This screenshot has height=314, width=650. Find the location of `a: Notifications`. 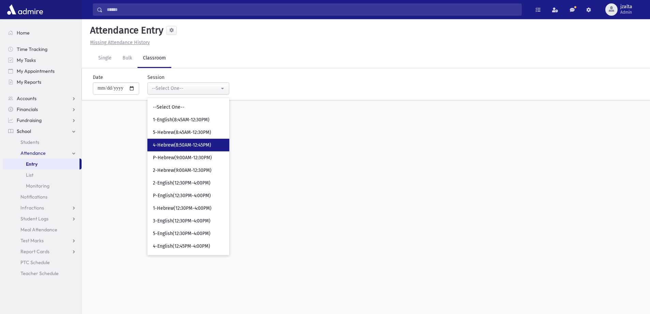

a: Notifications is located at coordinates (42, 197).